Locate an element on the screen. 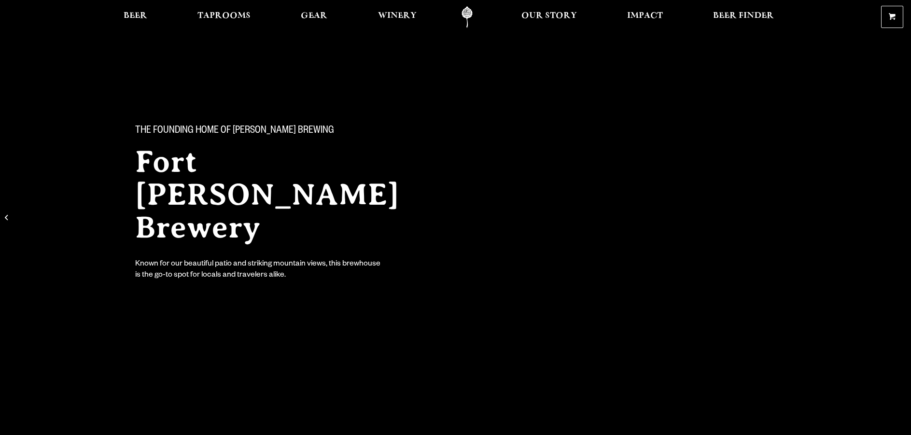 The width and height of the screenshot is (911, 435). div: Known for our beautiful patio and striking mountain views, this brewhouse is the go-to spot for l... is located at coordinates (259, 270).